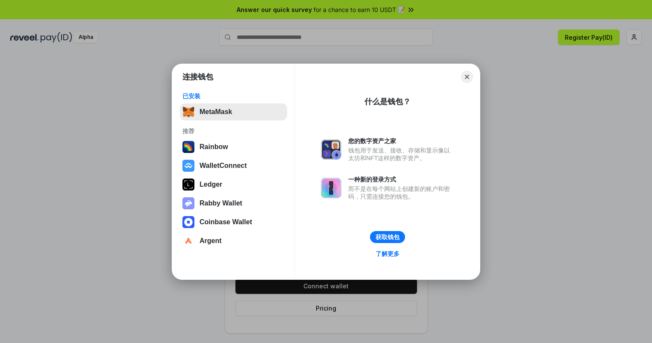 This screenshot has width=652, height=343. What do you see at coordinates (401, 154) in the screenshot?
I see `div: 钱包用于发送、接收、存储和显示像以太坊和NFT这样的数字资产。` at bounding box center [401, 154].